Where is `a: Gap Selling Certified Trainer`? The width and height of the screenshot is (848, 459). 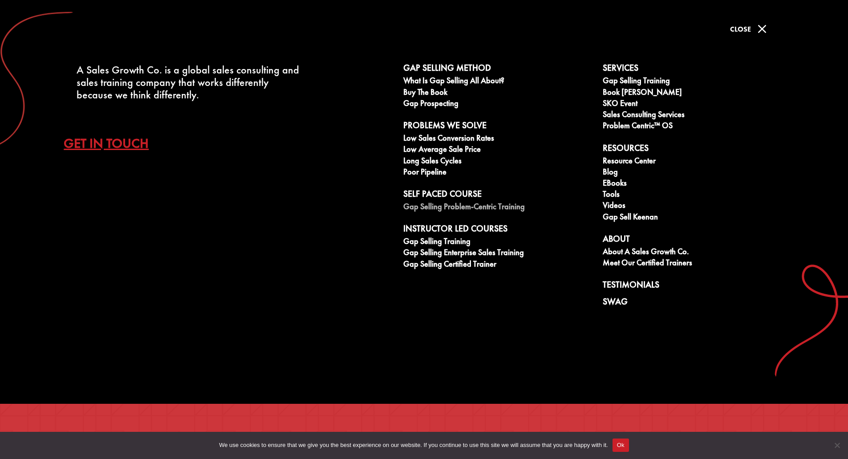 a: Gap Selling Certified Trainer is located at coordinates (498, 265).